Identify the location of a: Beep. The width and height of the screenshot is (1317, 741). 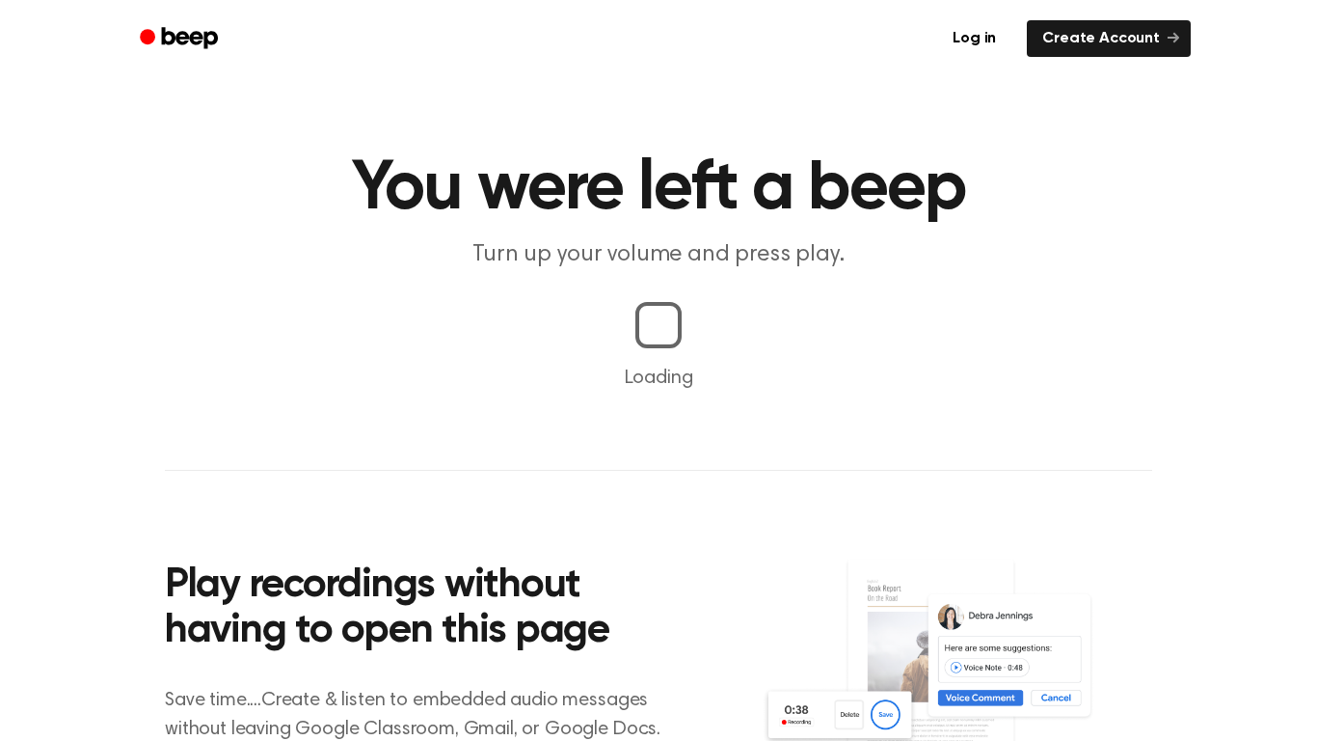
(180, 39).